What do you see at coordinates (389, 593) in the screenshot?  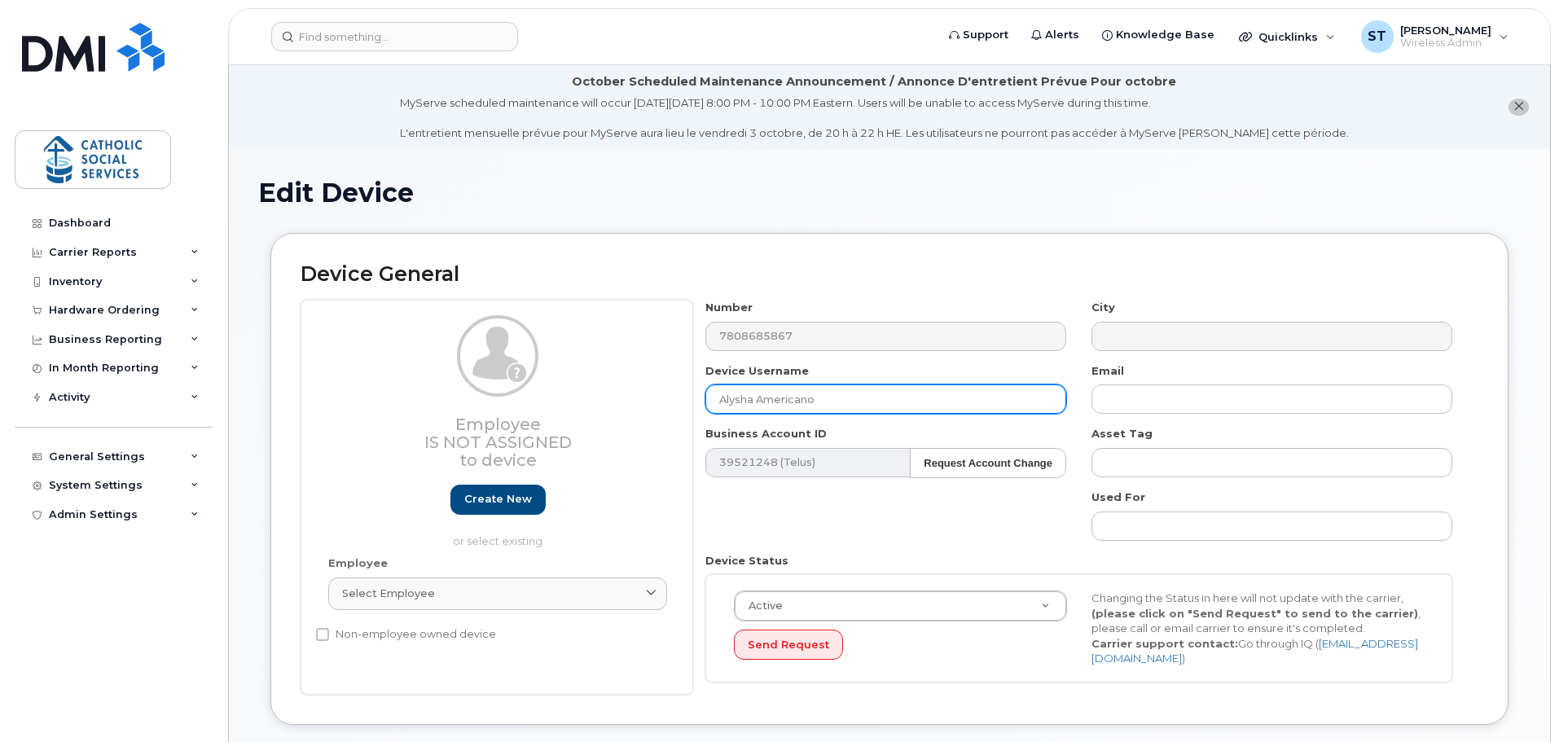 I see `span: Select employee` at bounding box center [389, 593].